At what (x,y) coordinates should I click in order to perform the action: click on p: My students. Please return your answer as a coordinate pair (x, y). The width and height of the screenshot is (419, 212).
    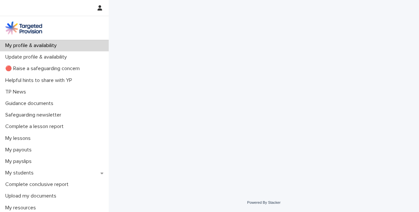
    Looking at the image, I should click on (21, 173).